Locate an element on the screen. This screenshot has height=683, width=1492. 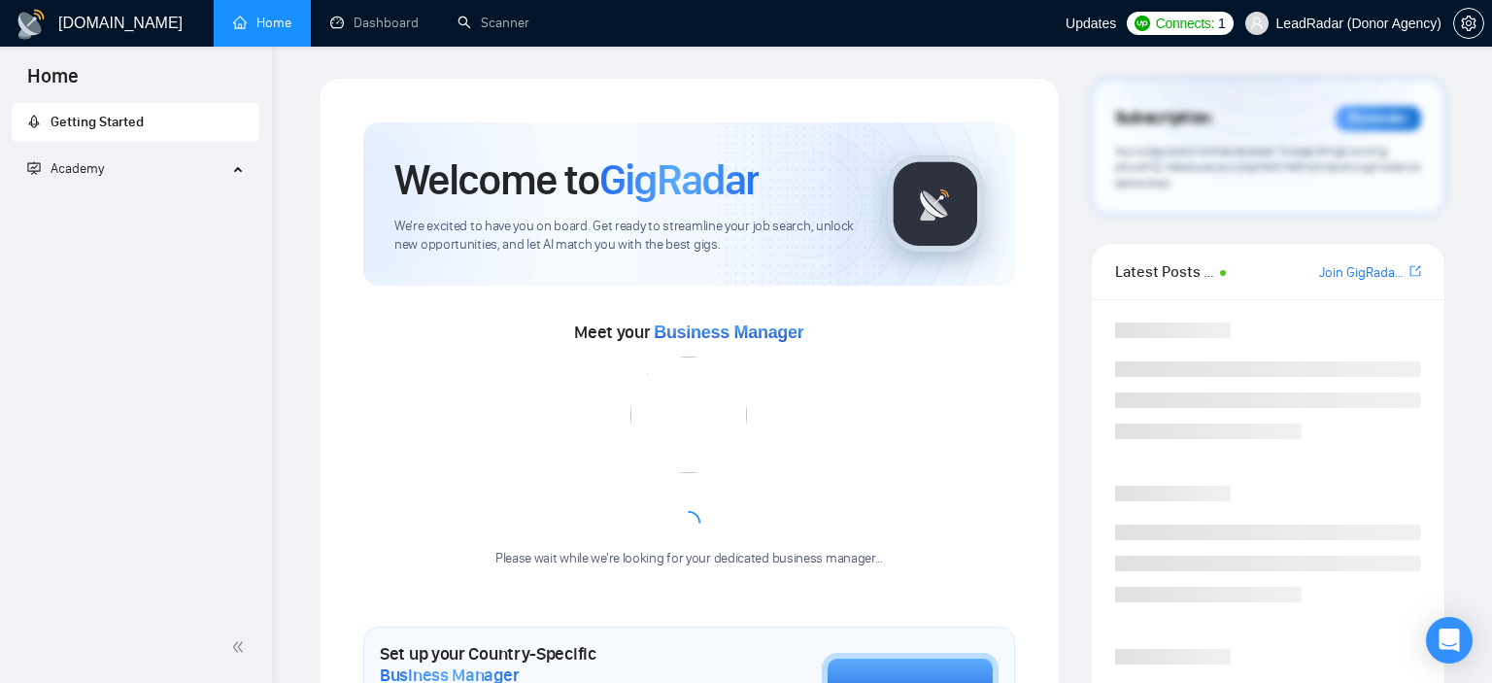
a: homeHome is located at coordinates (262, 22).